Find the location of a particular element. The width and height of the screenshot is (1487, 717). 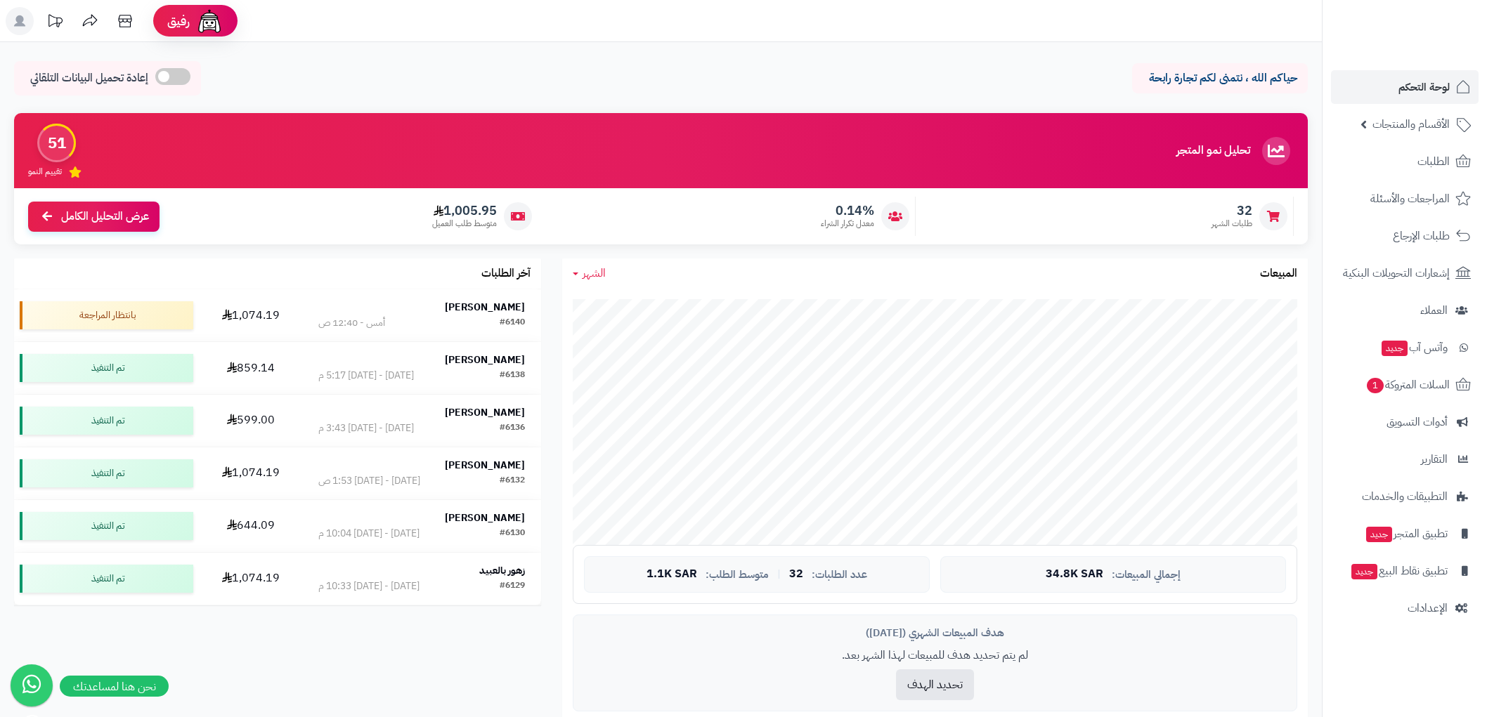

td: 644.09 is located at coordinates (250, 526).